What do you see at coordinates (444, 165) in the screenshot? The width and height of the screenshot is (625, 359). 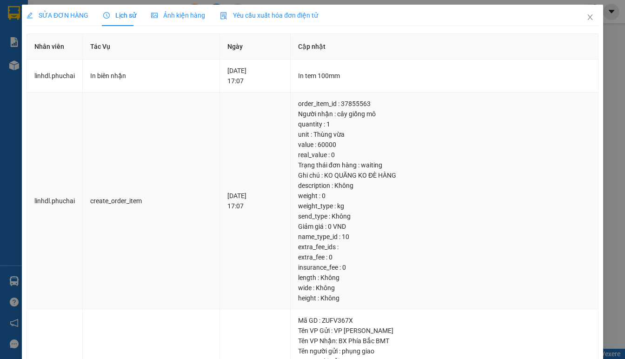 I see `div: Trạng thái đơn hàng : waiting` at bounding box center [444, 165].